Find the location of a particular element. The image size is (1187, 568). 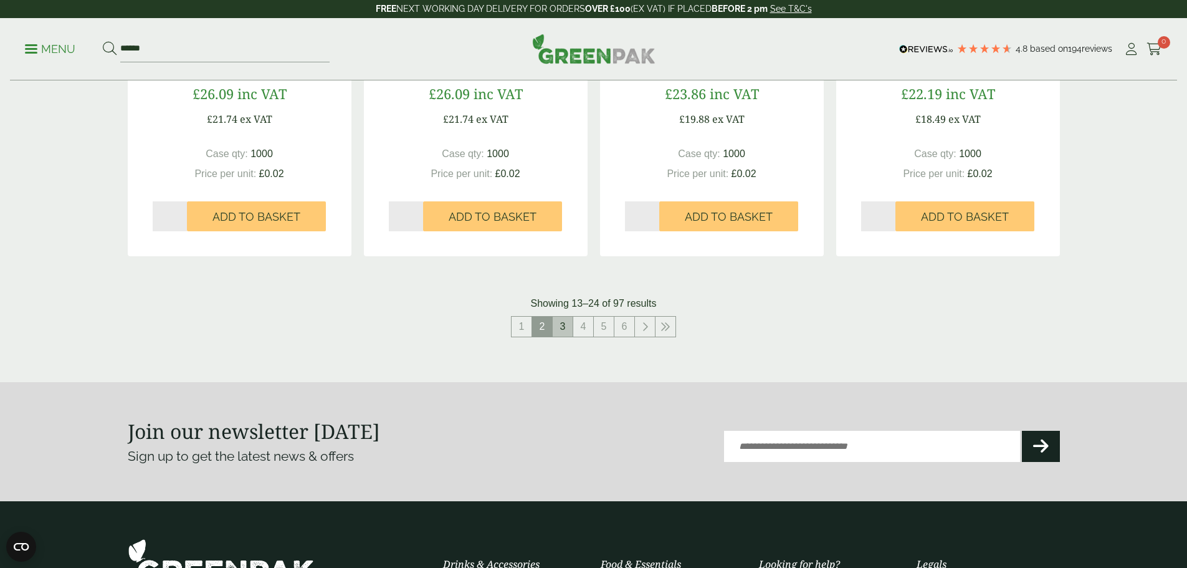

span: £22.19 is located at coordinates (922, 93).